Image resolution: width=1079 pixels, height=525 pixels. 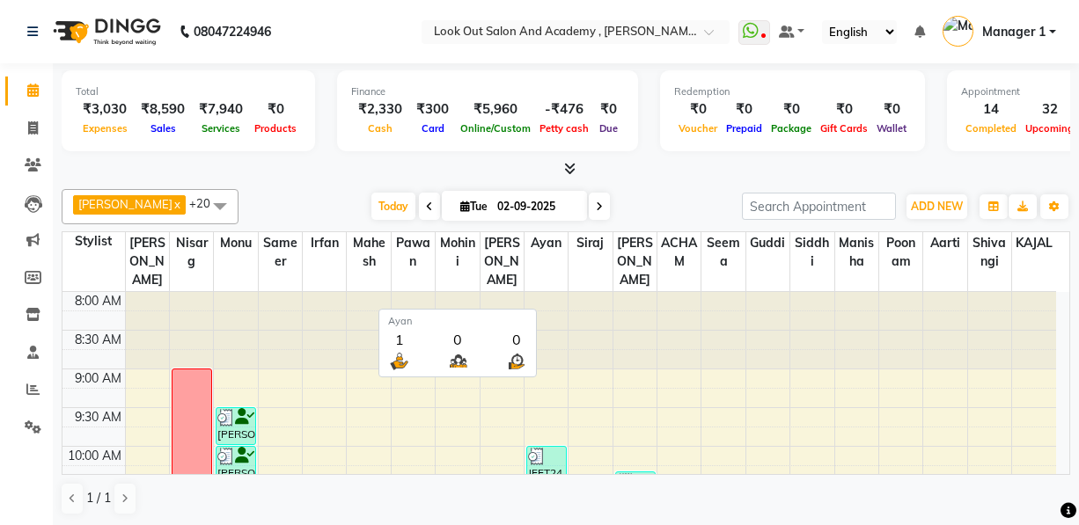 What do you see at coordinates (232, 32) in the screenshot?
I see `b: 08047224946` at bounding box center [232, 32].